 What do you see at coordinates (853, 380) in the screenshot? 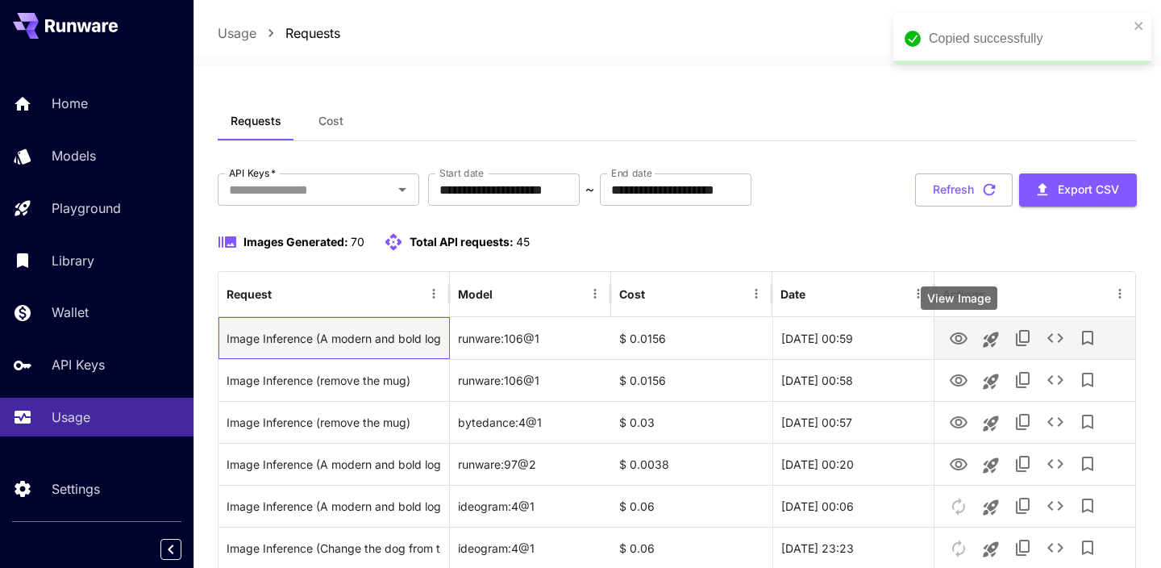
I see `div: 29 Aug, 2025 00:58` at bounding box center [853, 380].